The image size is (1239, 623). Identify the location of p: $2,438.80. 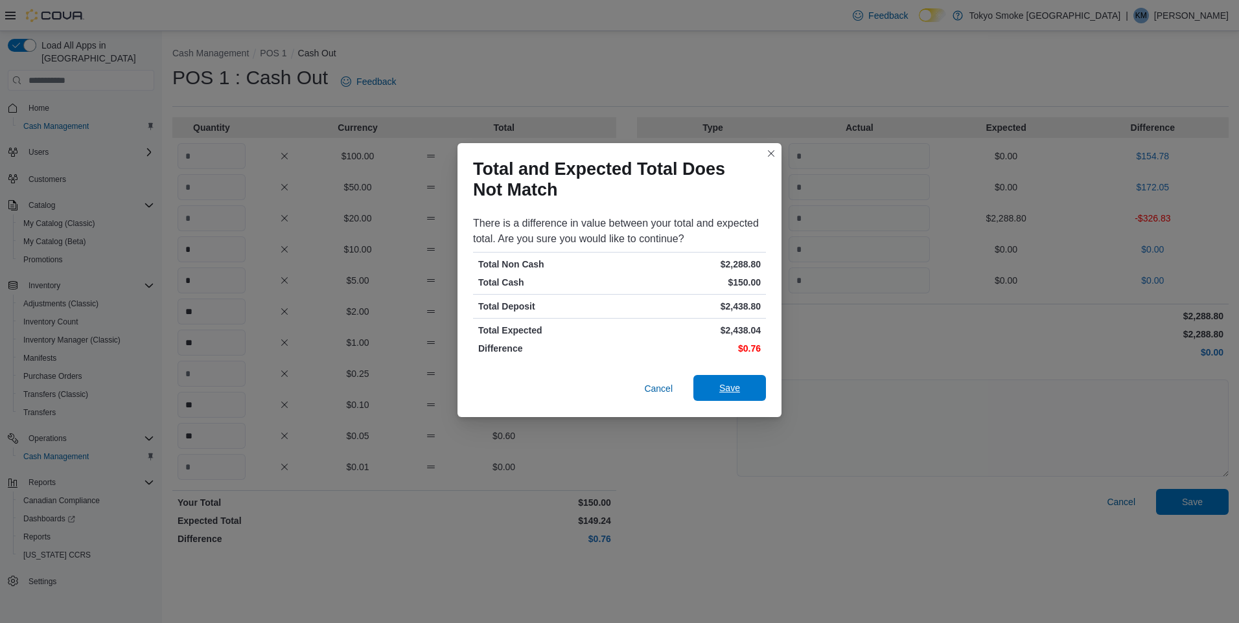
(691, 306).